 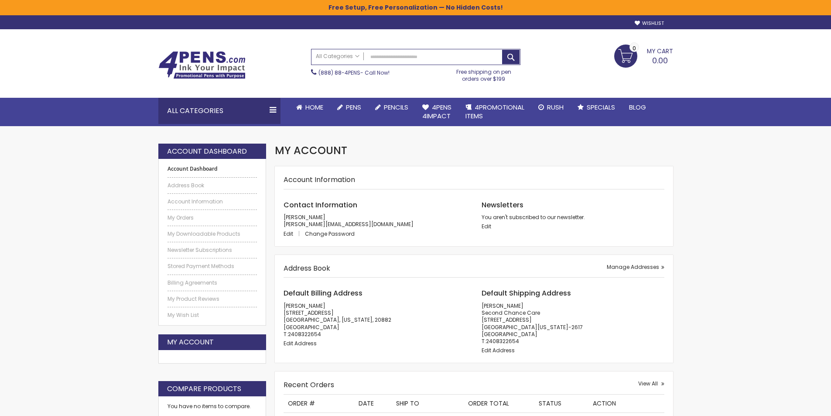 What do you see at coordinates (561, 403) in the screenshot?
I see `th: Status` at bounding box center [561, 403].